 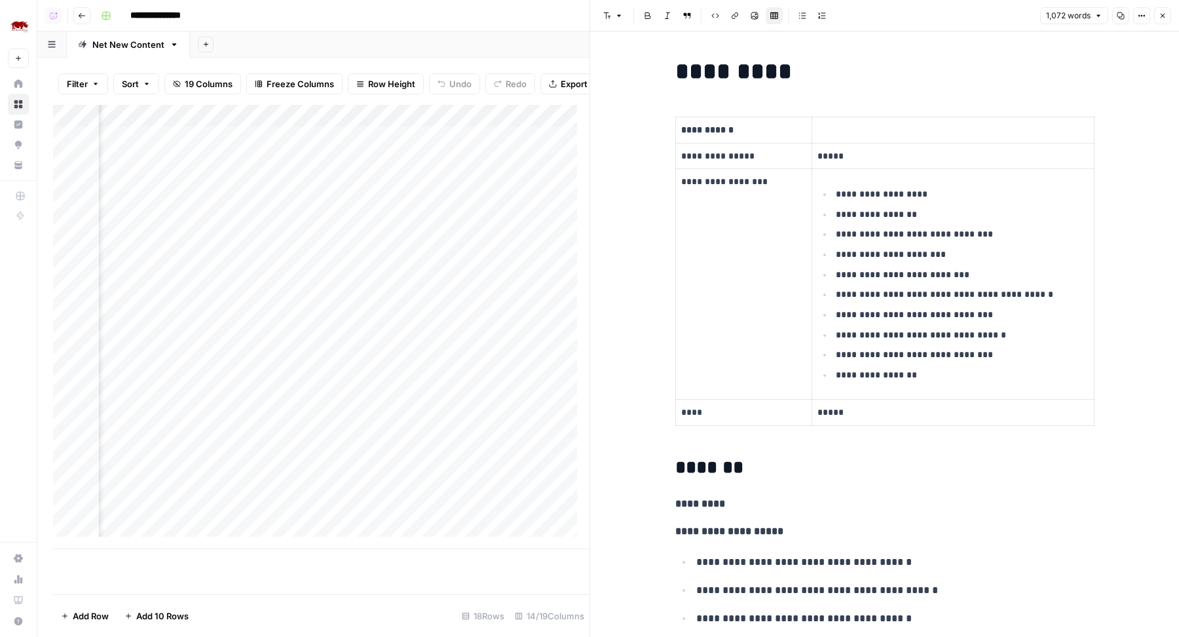 I want to click on div: 18 Rows, so click(x=483, y=616).